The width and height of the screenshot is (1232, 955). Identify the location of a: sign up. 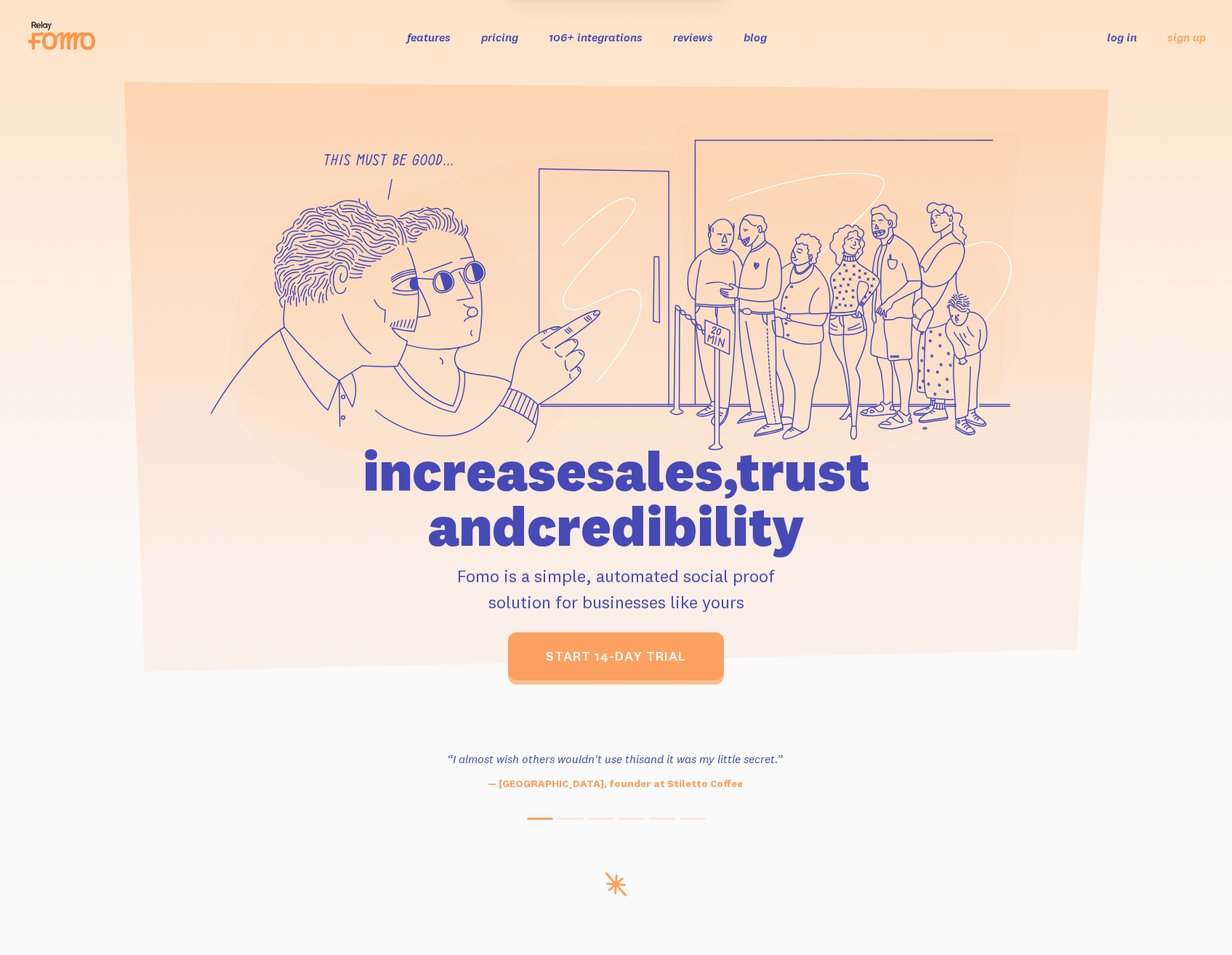
(1187, 37).